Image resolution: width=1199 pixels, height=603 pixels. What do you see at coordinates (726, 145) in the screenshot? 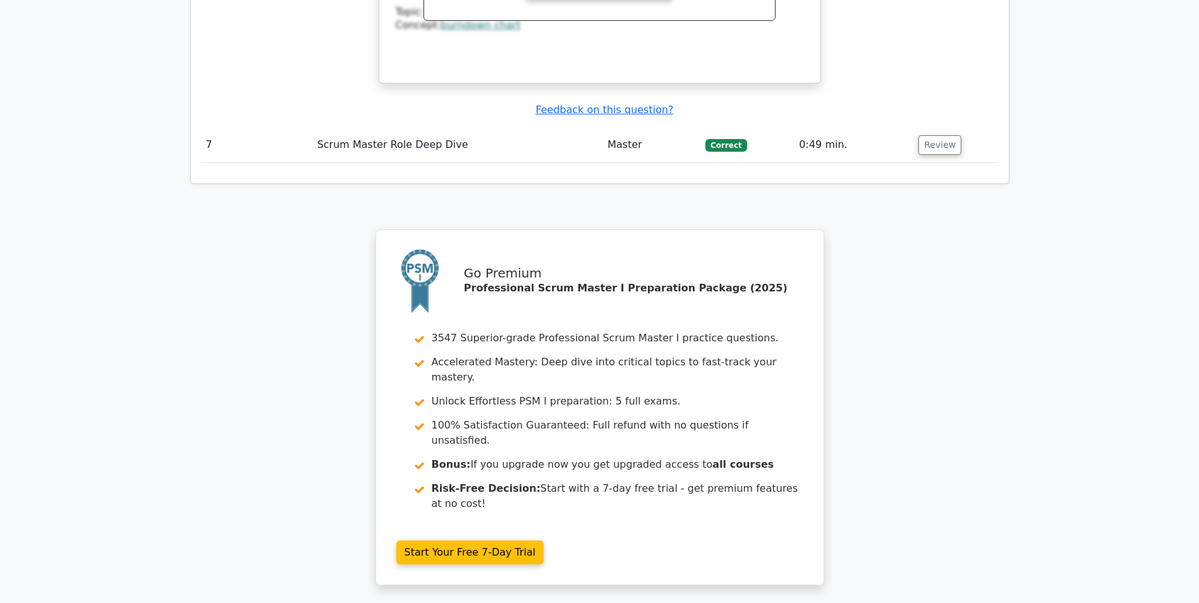
I see `span: Correct` at bounding box center [726, 145].